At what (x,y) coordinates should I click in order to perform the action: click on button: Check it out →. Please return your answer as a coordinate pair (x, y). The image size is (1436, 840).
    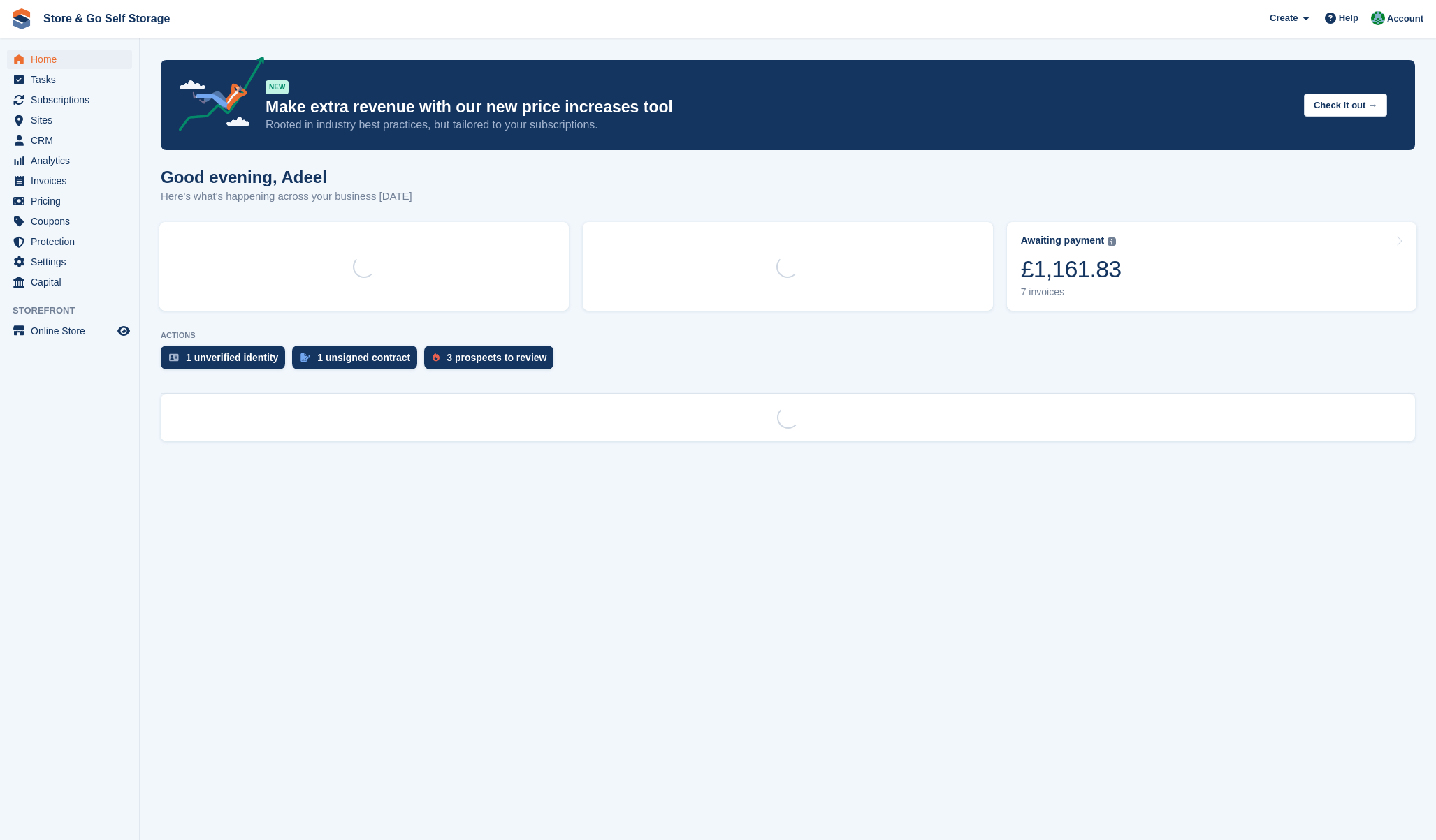
    Looking at the image, I should click on (1346, 105).